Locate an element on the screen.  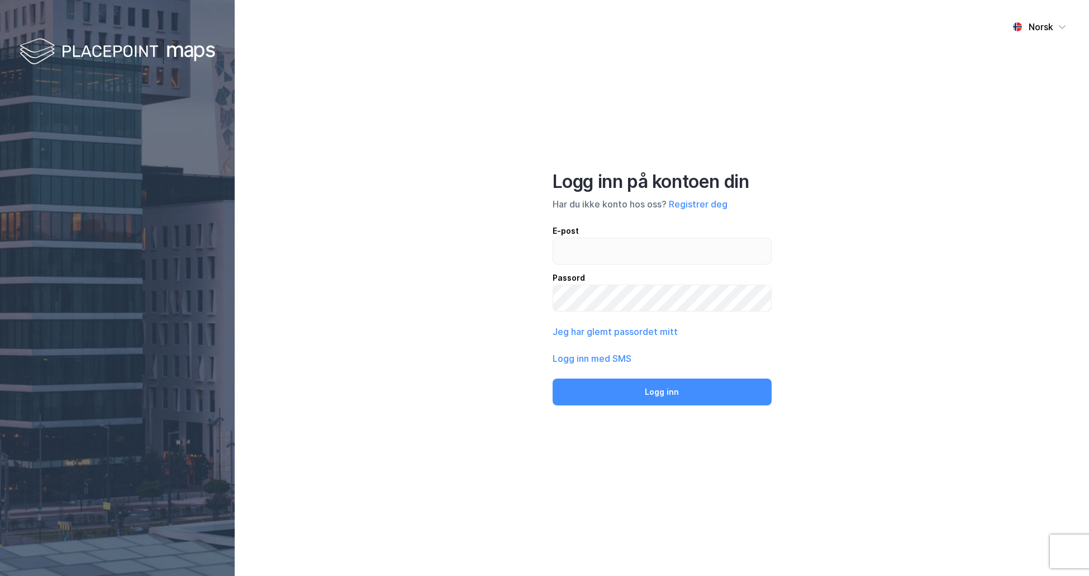
img: logo-white.f07954bde2210d2a523dddb988cd2aa7.svg is located at coordinates (117, 52).